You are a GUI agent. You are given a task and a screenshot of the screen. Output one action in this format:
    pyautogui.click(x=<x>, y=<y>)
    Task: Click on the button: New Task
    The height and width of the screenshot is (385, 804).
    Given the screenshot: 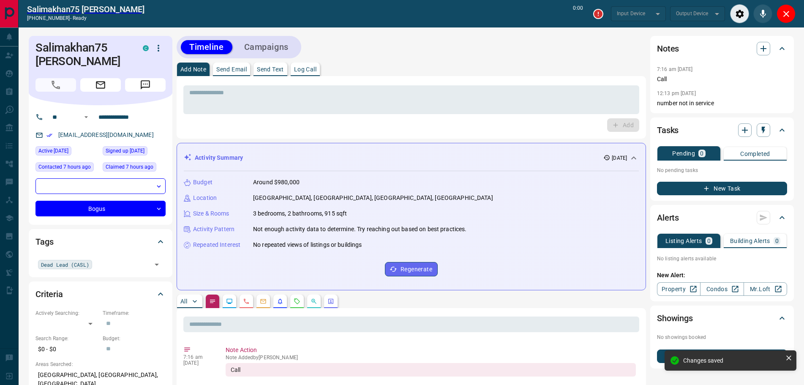 What is the action you would take?
    pyautogui.click(x=722, y=188)
    